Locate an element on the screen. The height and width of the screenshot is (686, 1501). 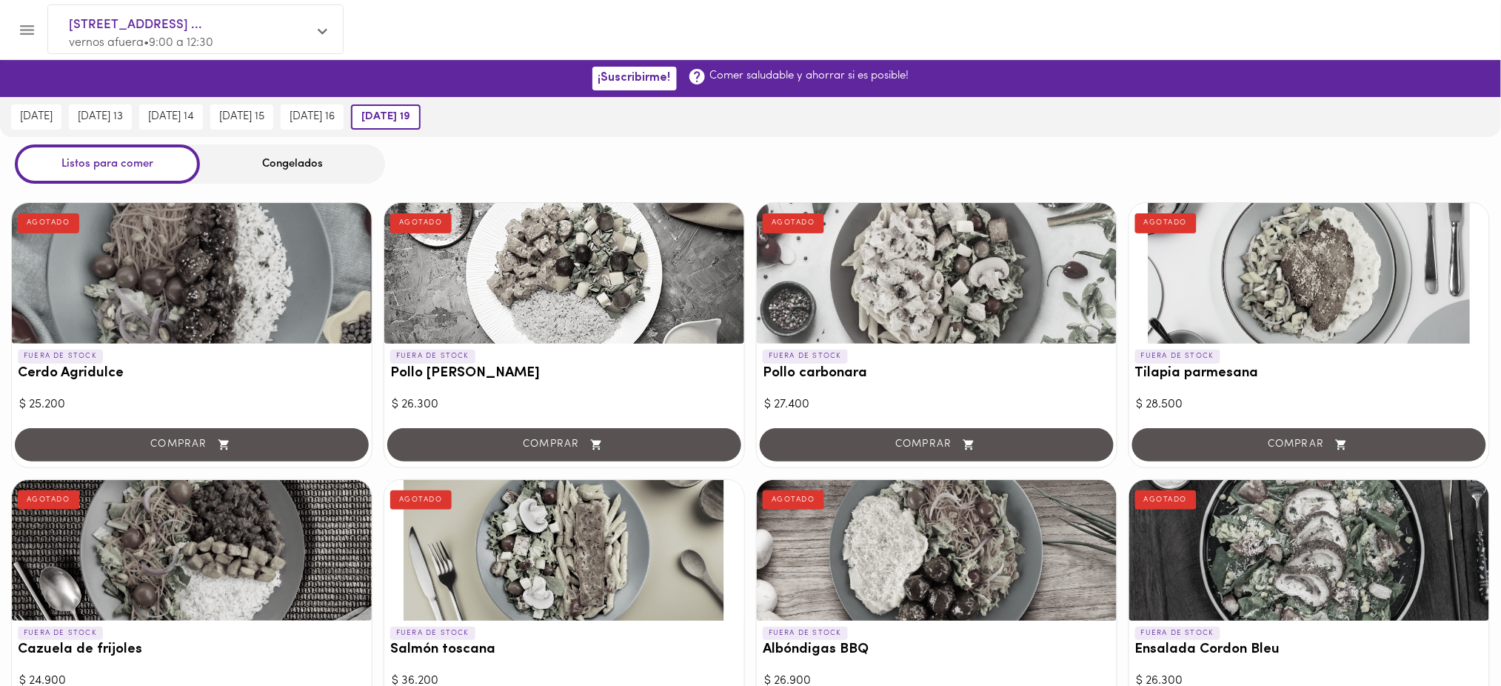
div: Pollo Tikka Massala is located at coordinates (564, 273).